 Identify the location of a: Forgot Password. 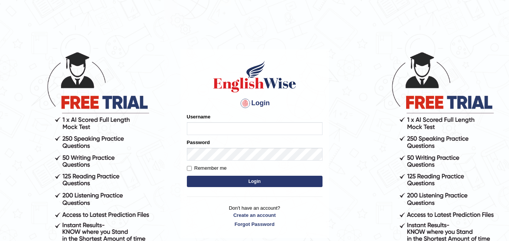
(255, 224).